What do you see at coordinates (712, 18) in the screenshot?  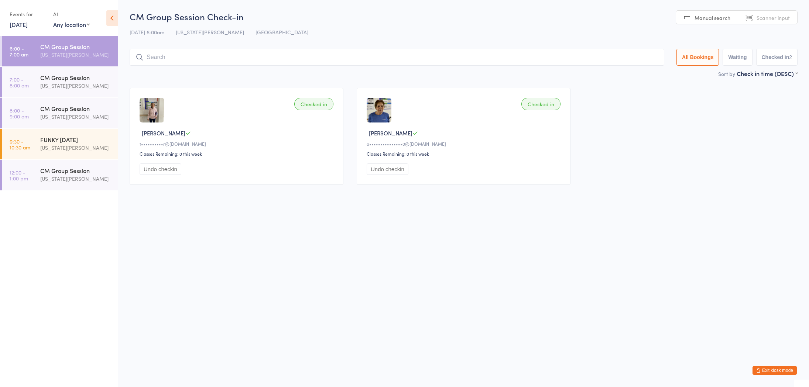 I see `span: Manual search` at bounding box center [712, 18].